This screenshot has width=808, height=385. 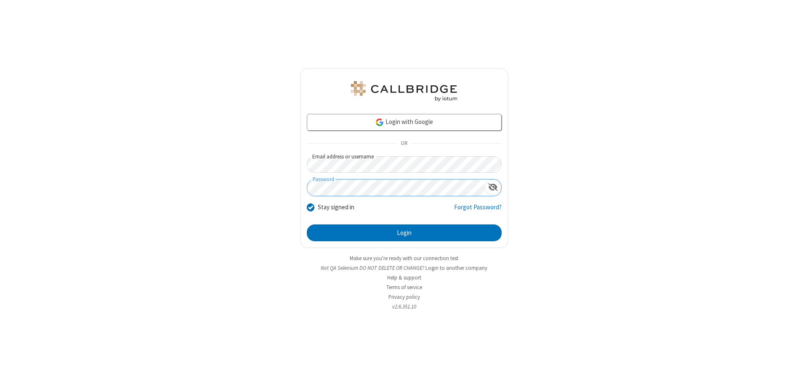 I want to click on input: Password, so click(x=396, y=188).